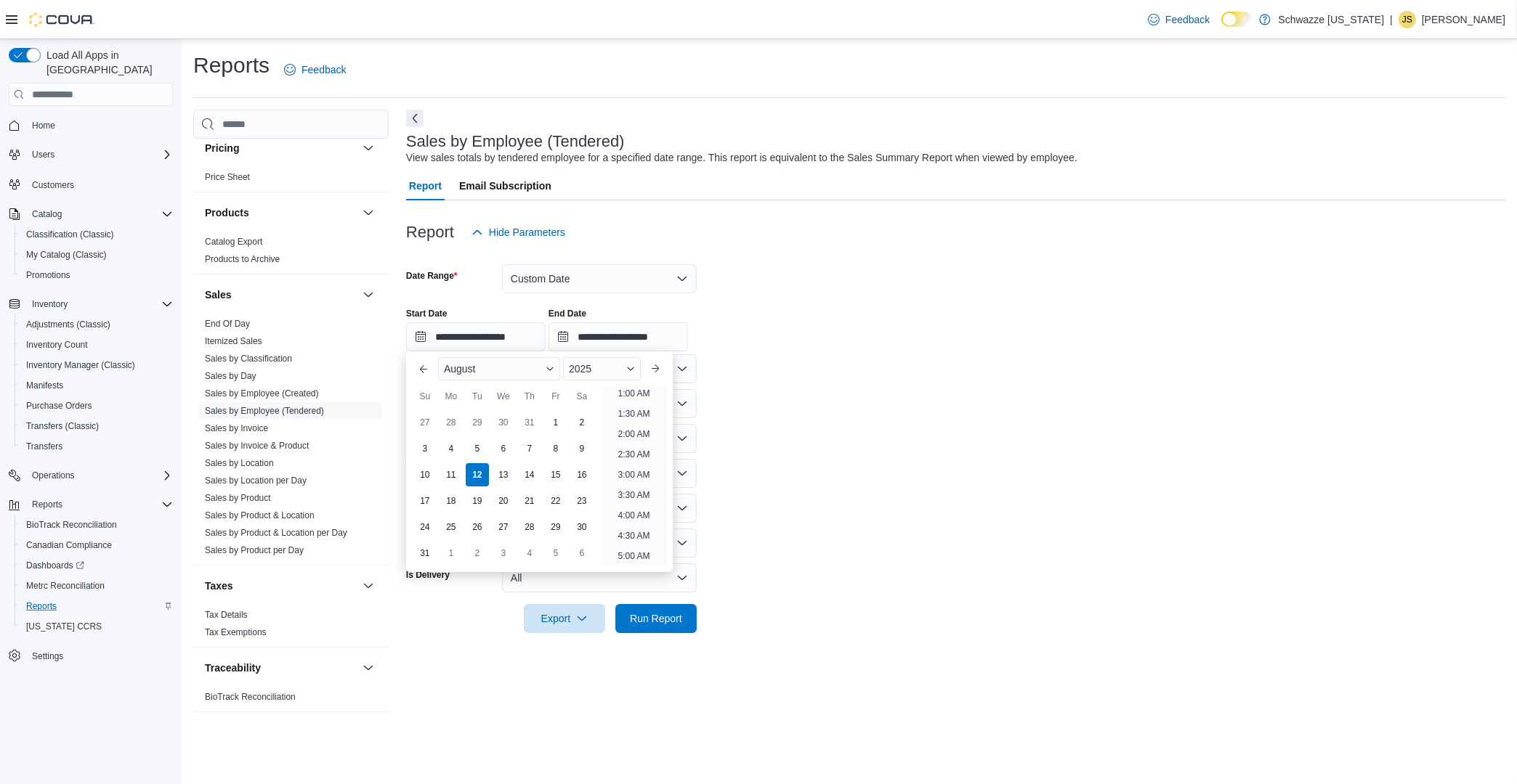 The height and width of the screenshot is (784, 1517). What do you see at coordinates (264, 411) in the screenshot?
I see `a: Sales by Employee (Tendered)` at bounding box center [264, 411].